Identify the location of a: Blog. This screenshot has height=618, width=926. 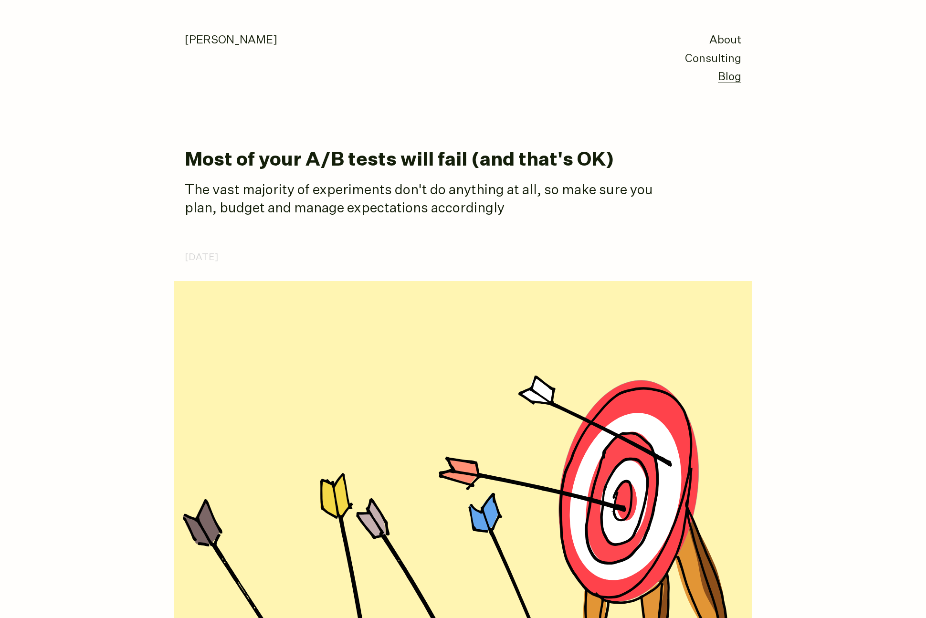
(730, 77).